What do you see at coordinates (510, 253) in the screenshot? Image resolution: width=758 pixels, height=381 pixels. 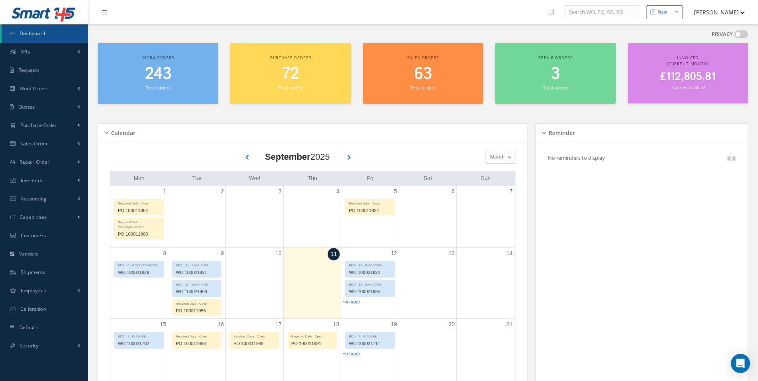 I see `a: September 14, 2025` at bounding box center [510, 253].